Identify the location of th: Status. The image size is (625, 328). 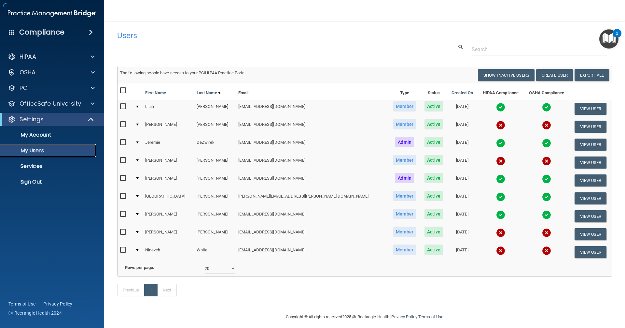
(434, 92).